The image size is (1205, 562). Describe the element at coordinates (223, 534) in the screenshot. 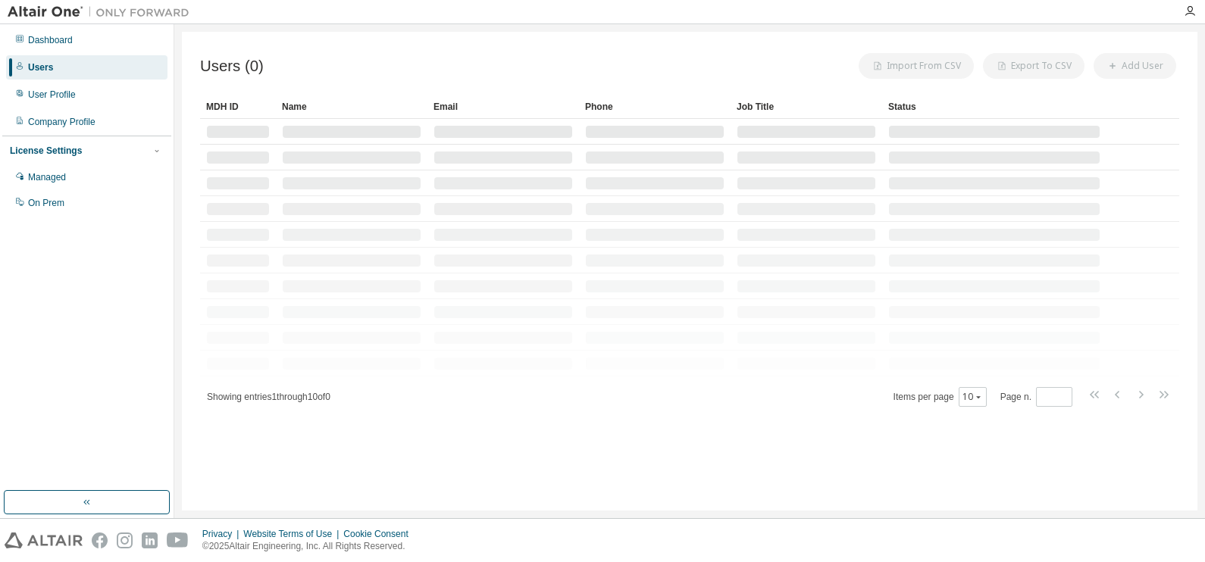

I see `div: Privacy` at that location.